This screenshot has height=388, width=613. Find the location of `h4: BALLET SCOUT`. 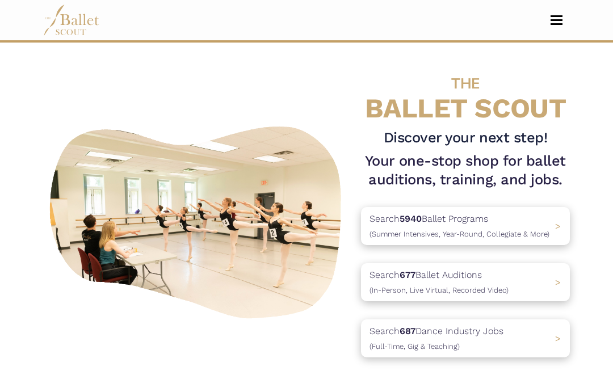

h4: BALLET SCOUT is located at coordinates (465, 94).